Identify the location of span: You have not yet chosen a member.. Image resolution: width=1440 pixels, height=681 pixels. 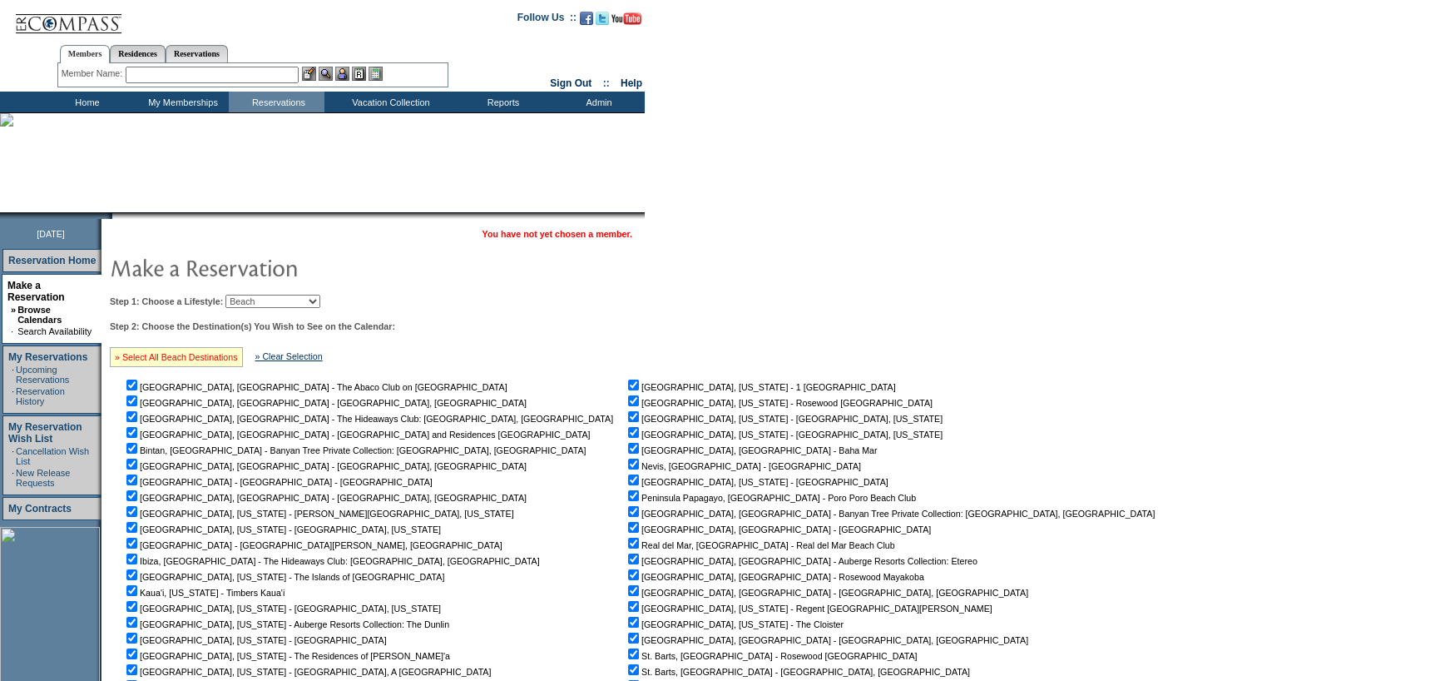
(557, 234).